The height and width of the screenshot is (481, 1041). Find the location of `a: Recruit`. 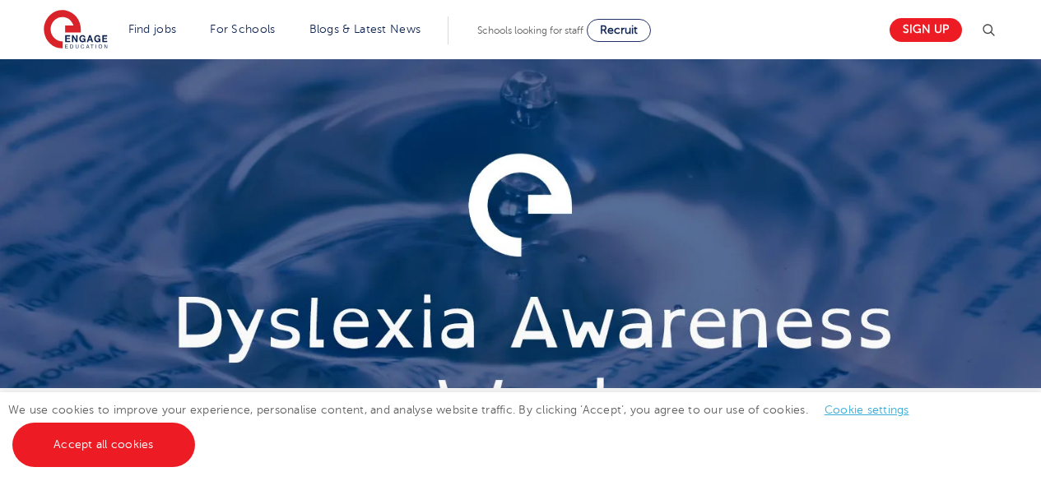

a: Recruit is located at coordinates (619, 30).